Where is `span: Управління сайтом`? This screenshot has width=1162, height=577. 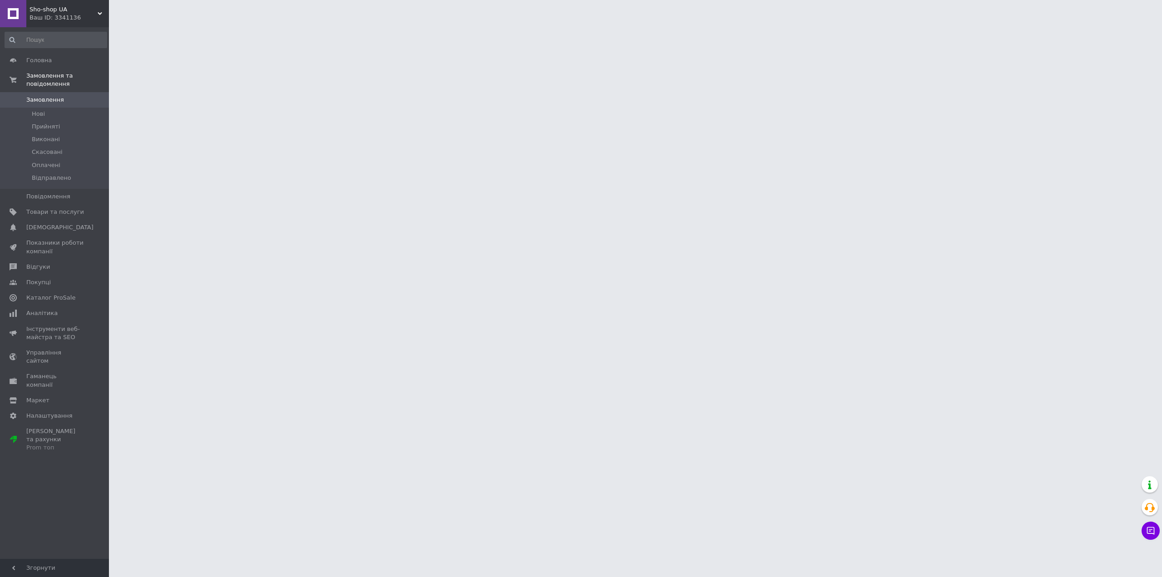 span: Управління сайтом is located at coordinates (55, 357).